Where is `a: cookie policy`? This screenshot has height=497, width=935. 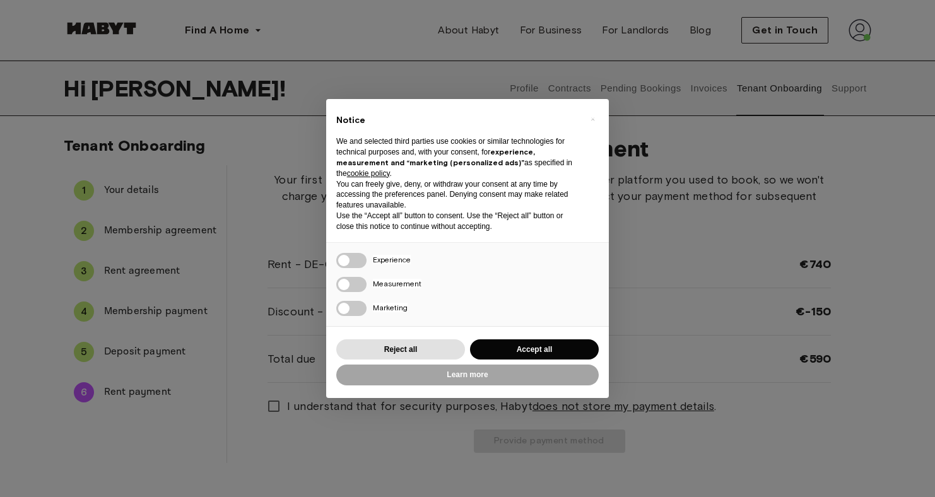 a: cookie policy is located at coordinates (368, 173).